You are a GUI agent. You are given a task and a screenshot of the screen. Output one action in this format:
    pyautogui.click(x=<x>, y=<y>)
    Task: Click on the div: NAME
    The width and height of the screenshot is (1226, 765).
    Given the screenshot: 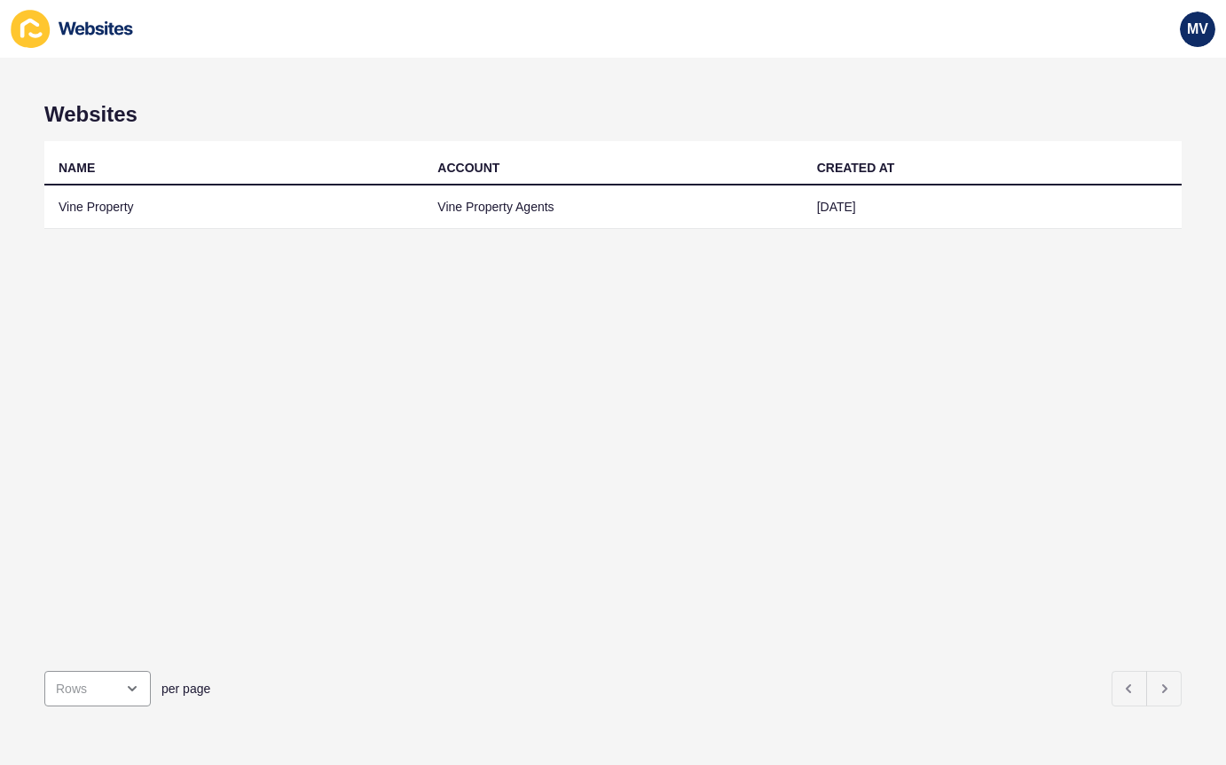 What is the action you would take?
    pyautogui.click(x=76, y=168)
    